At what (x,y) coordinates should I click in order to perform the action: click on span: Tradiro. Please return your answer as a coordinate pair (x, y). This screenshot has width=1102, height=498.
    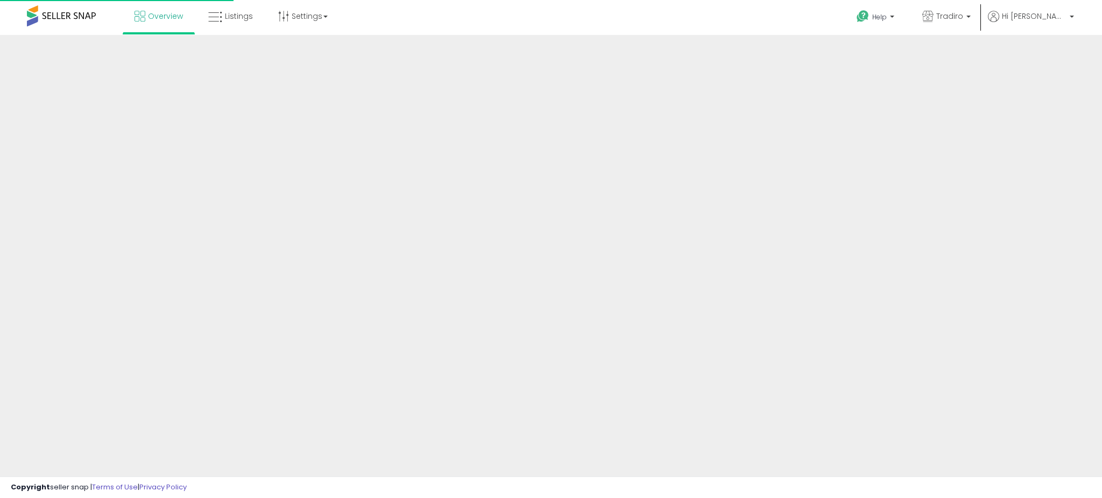
    Looking at the image, I should click on (950, 16).